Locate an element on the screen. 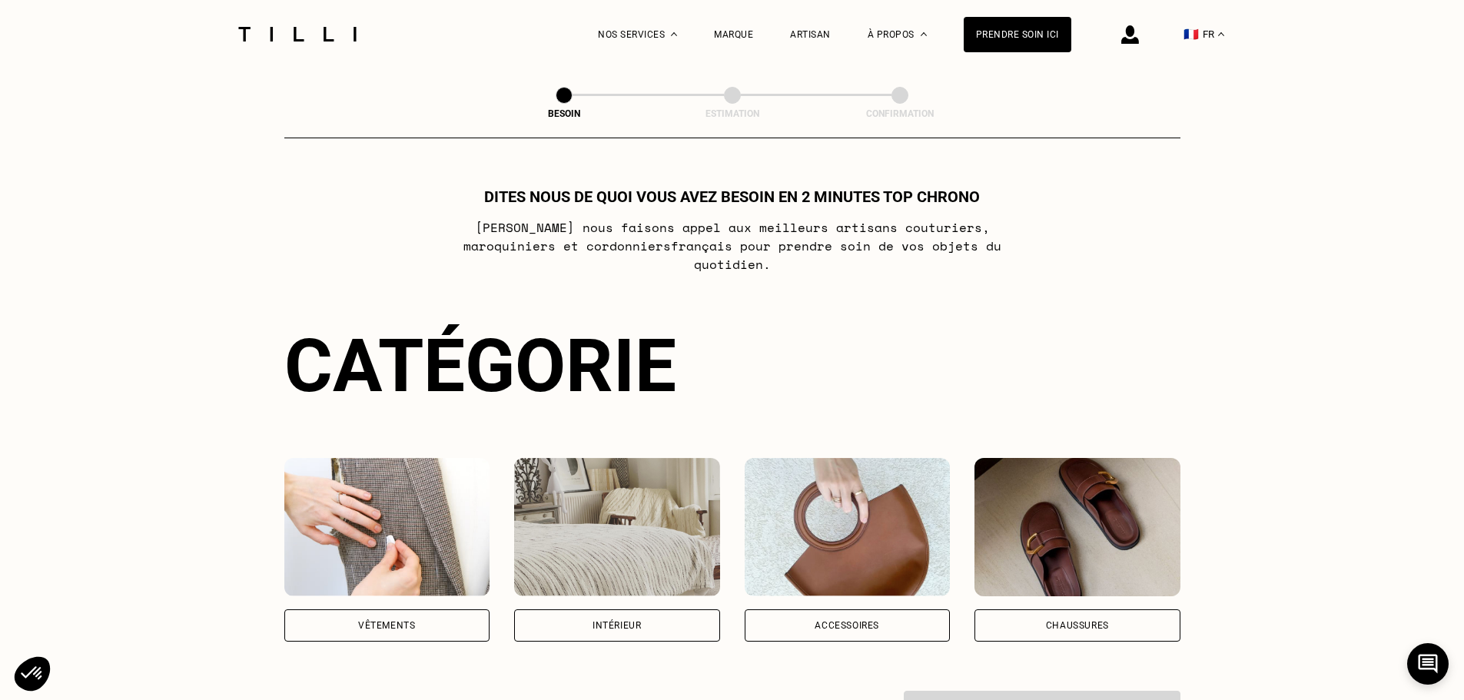 This screenshot has width=1464, height=700. a: Marque is located at coordinates (733, 35).